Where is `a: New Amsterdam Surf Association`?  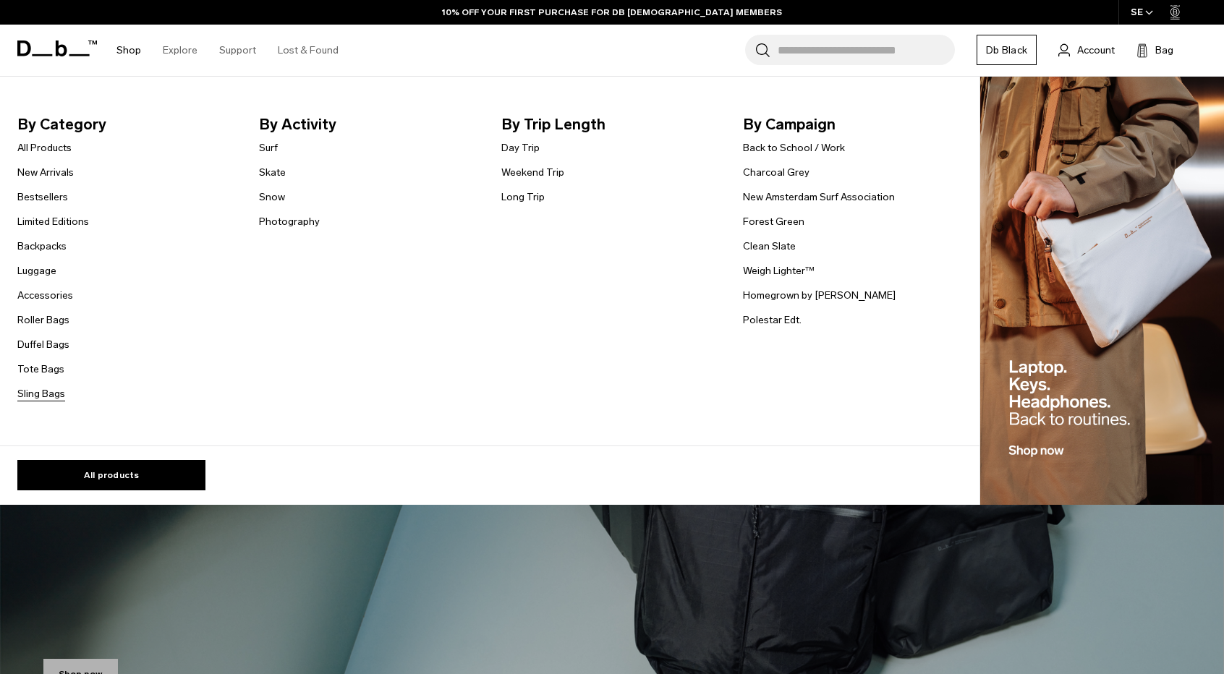
a: New Amsterdam Surf Association is located at coordinates (819, 197).